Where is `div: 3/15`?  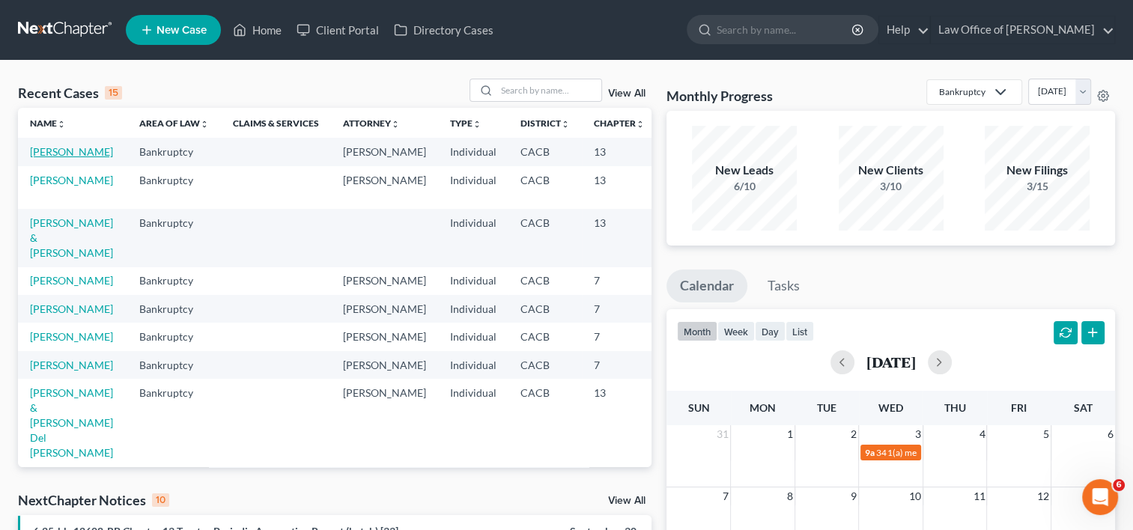 div: 3/15 is located at coordinates (1037, 186).